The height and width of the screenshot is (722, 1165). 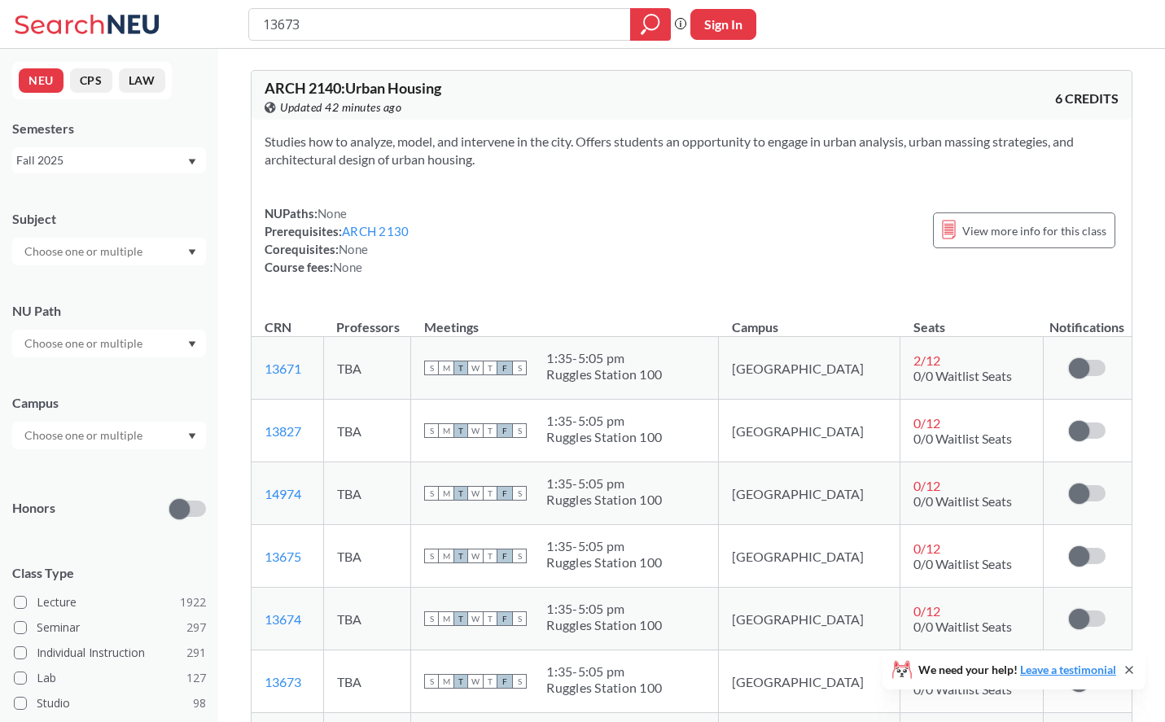 What do you see at coordinates (196, 653) in the screenshot?
I see `span: 291` at bounding box center [196, 653].